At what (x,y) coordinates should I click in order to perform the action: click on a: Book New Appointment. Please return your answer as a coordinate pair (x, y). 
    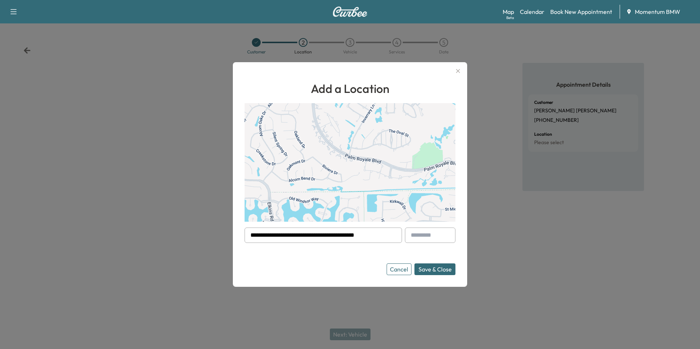
    Looking at the image, I should click on (581, 12).